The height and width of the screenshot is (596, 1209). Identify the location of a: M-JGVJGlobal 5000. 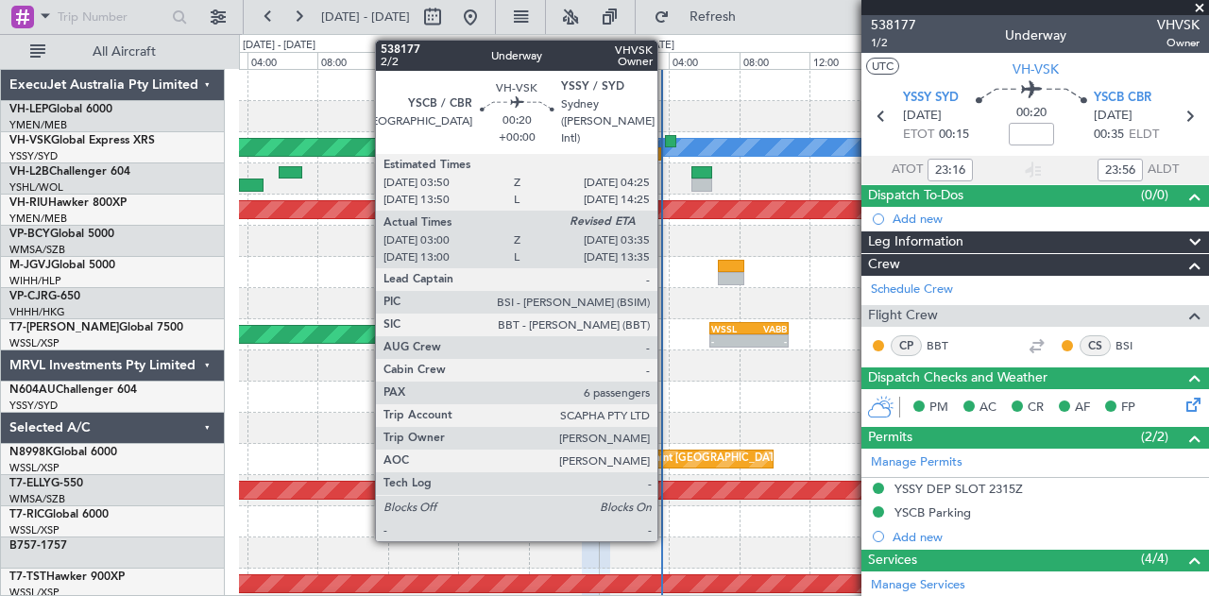
(62, 265).